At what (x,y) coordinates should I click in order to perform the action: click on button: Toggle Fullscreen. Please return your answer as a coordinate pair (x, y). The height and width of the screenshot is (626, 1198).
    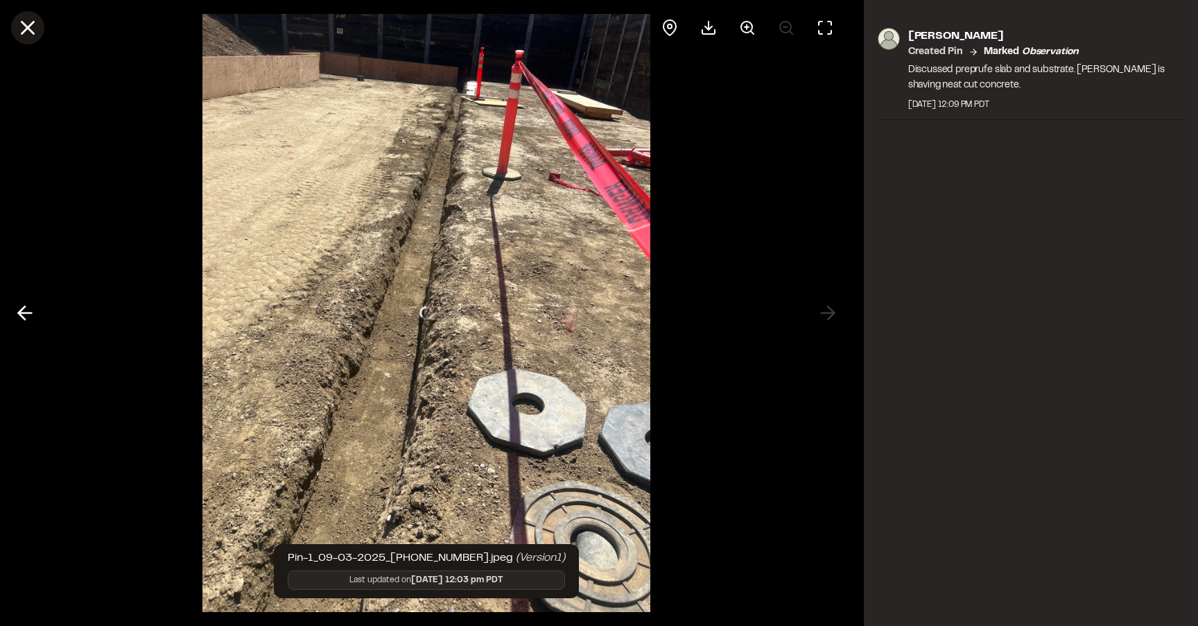
    Looking at the image, I should click on (825, 28).